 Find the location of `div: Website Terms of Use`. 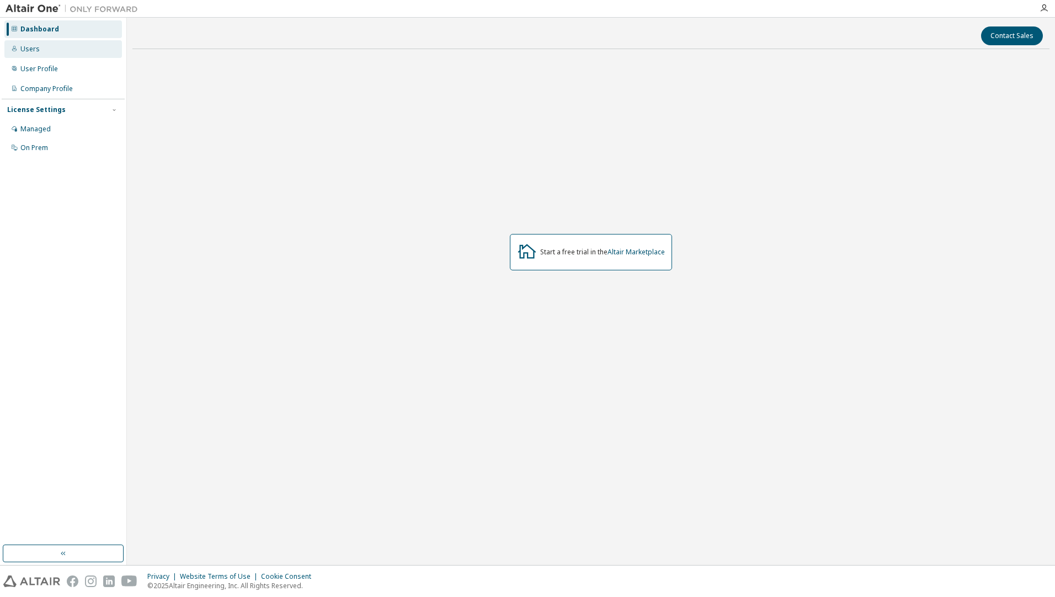

div: Website Terms of Use is located at coordinates (220, 576).